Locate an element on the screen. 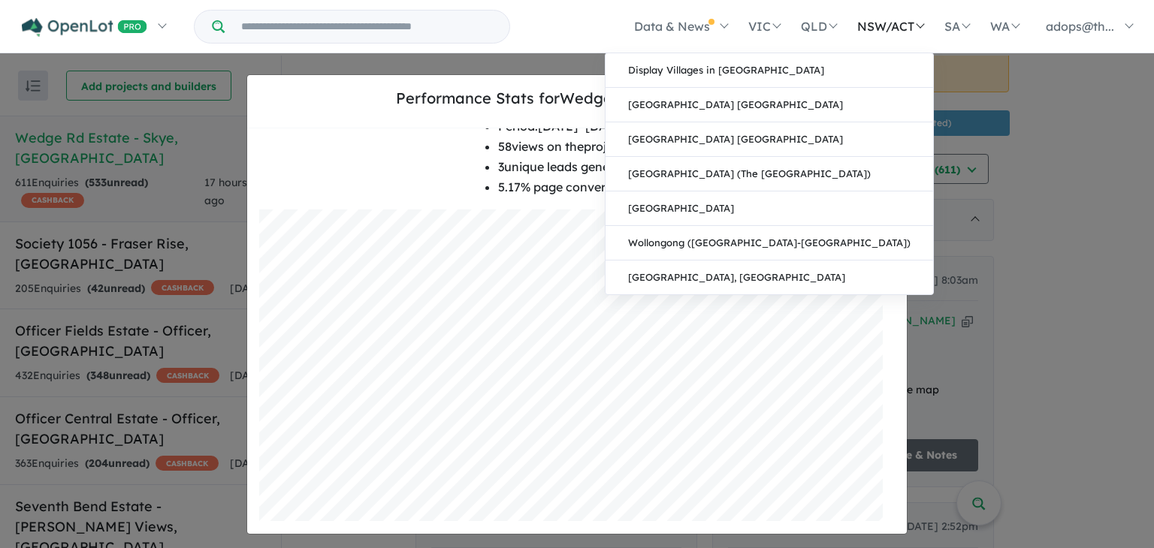  li: 5.17 % page conversion is located at coordinates (577, 187).